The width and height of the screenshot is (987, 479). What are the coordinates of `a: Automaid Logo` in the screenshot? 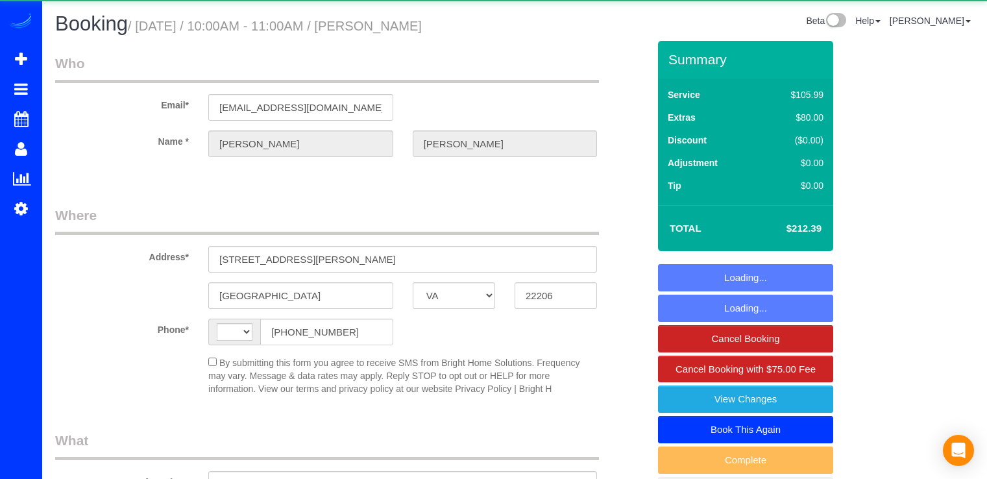 It's located at (21, 22).